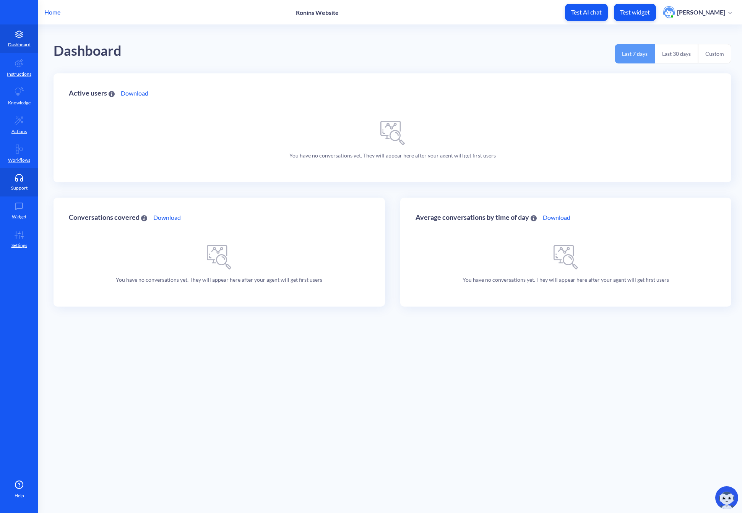 This screenshot has height=513, width=742. I want to click on p: Instructions, so click(19, 74).